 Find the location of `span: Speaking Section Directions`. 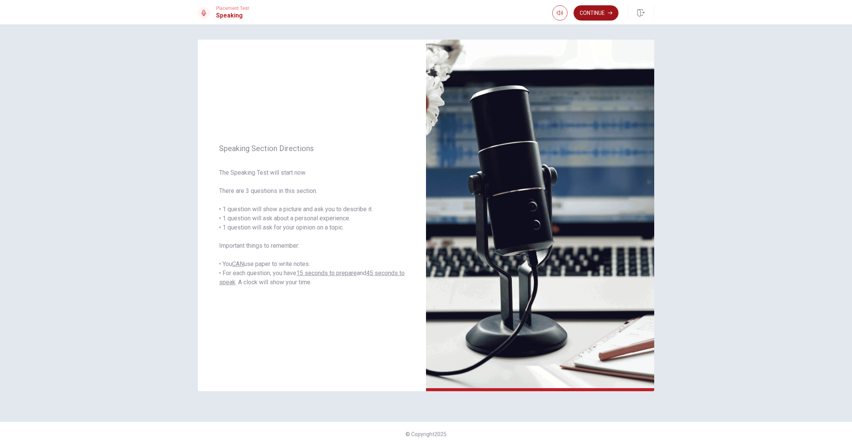

span: Speaking Section Directions is located at coordinates (312, 148).